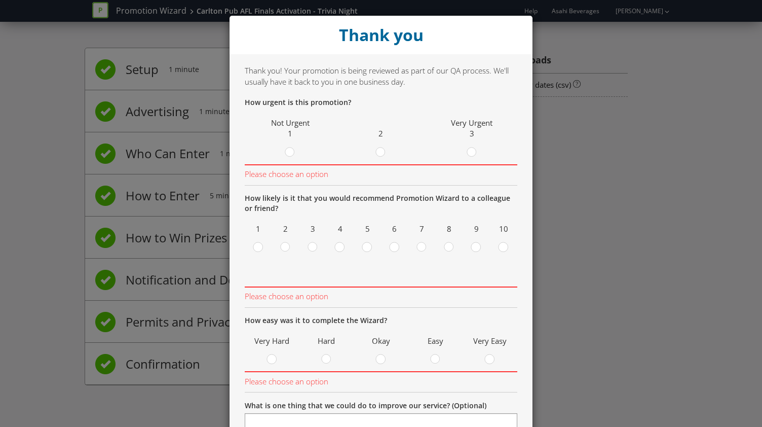  I want to click on span: 8, so click(449, 228).